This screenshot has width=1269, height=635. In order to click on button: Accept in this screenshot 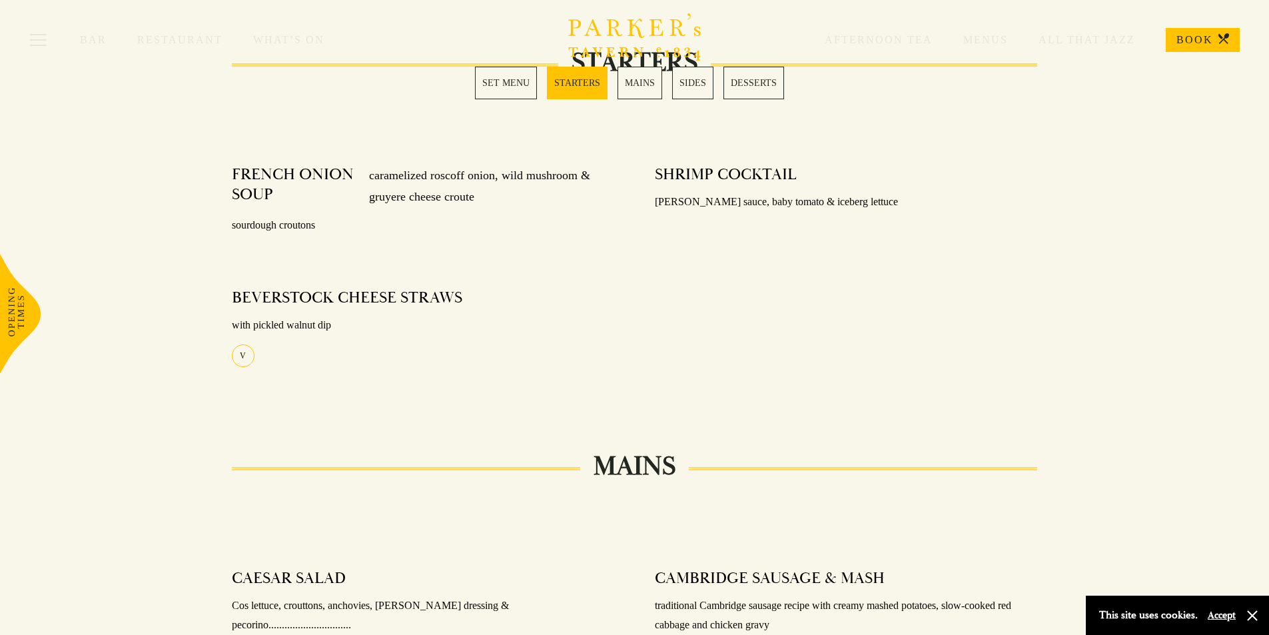, I will do `click(1222, 615)`.